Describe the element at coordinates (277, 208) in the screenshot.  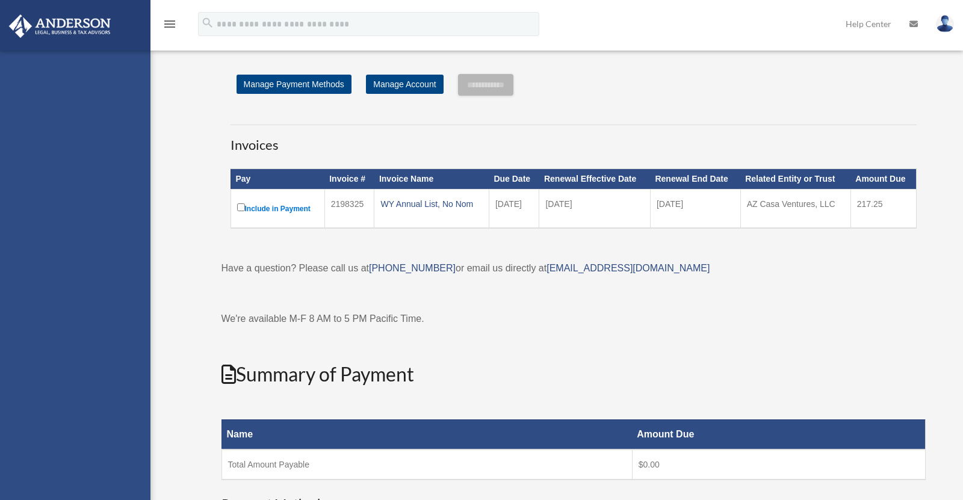
I see `label: Include in Payment` at that location.